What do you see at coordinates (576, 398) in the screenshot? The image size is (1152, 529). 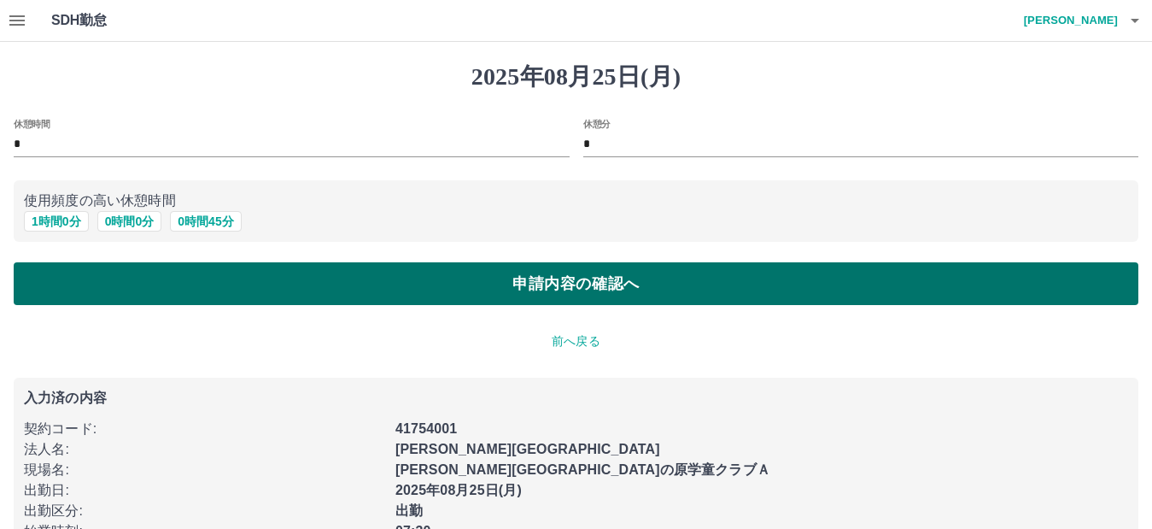 I see `p: 入力済の内容` at bounding box center [576, 398].